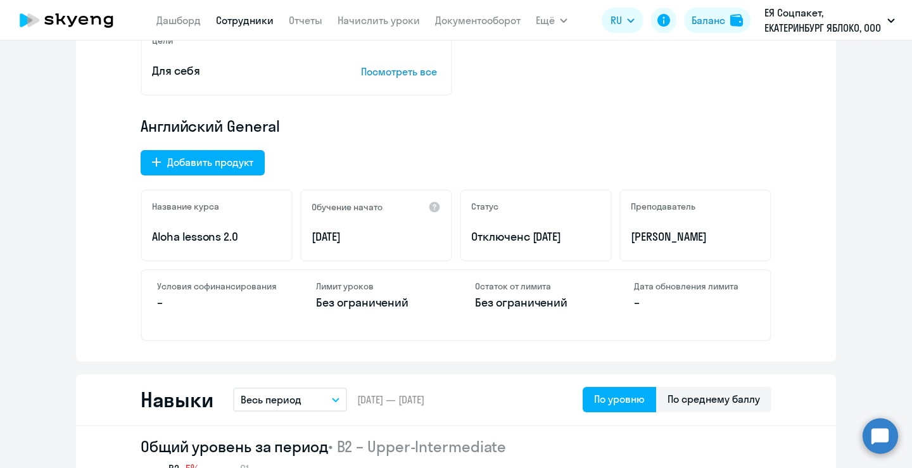 This screenshot has height=468, width=912. I want to click on h4: Дата обновления лимита, so click(694, 286).